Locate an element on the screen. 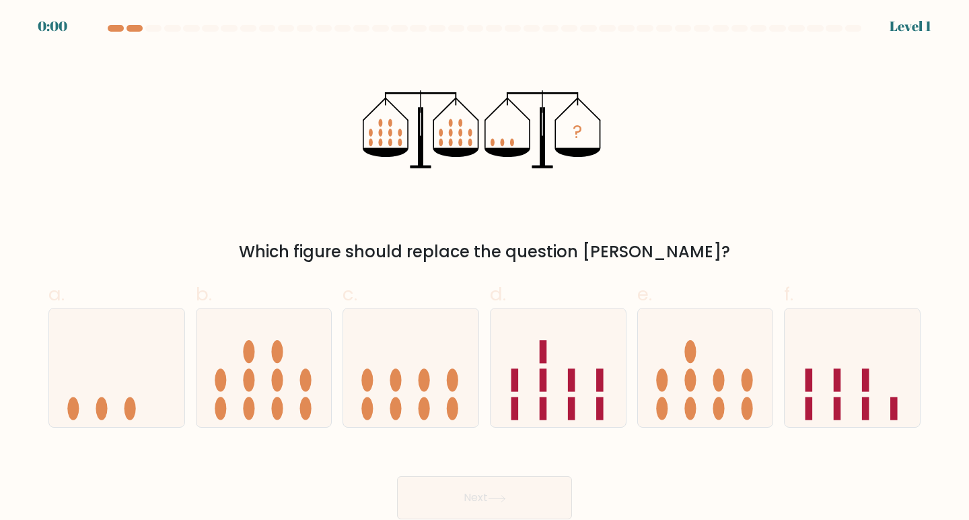 The width and height of the screenshot is (969, 520). span: b. is located at coordinates (204, 293).